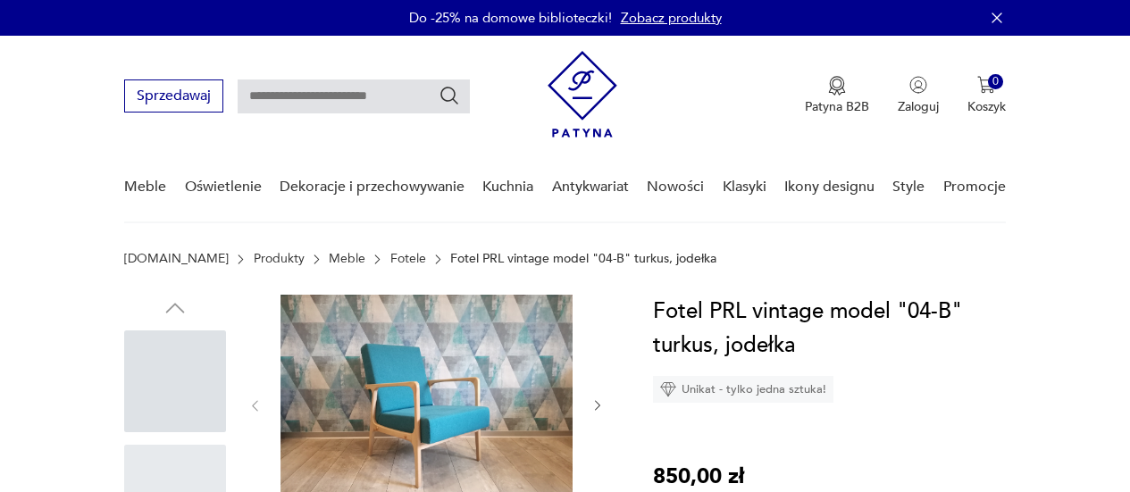  What do you see at coordinates (279, 259) in the screenshot?
I see `a: Produkty` at bounding box center [279, 259].